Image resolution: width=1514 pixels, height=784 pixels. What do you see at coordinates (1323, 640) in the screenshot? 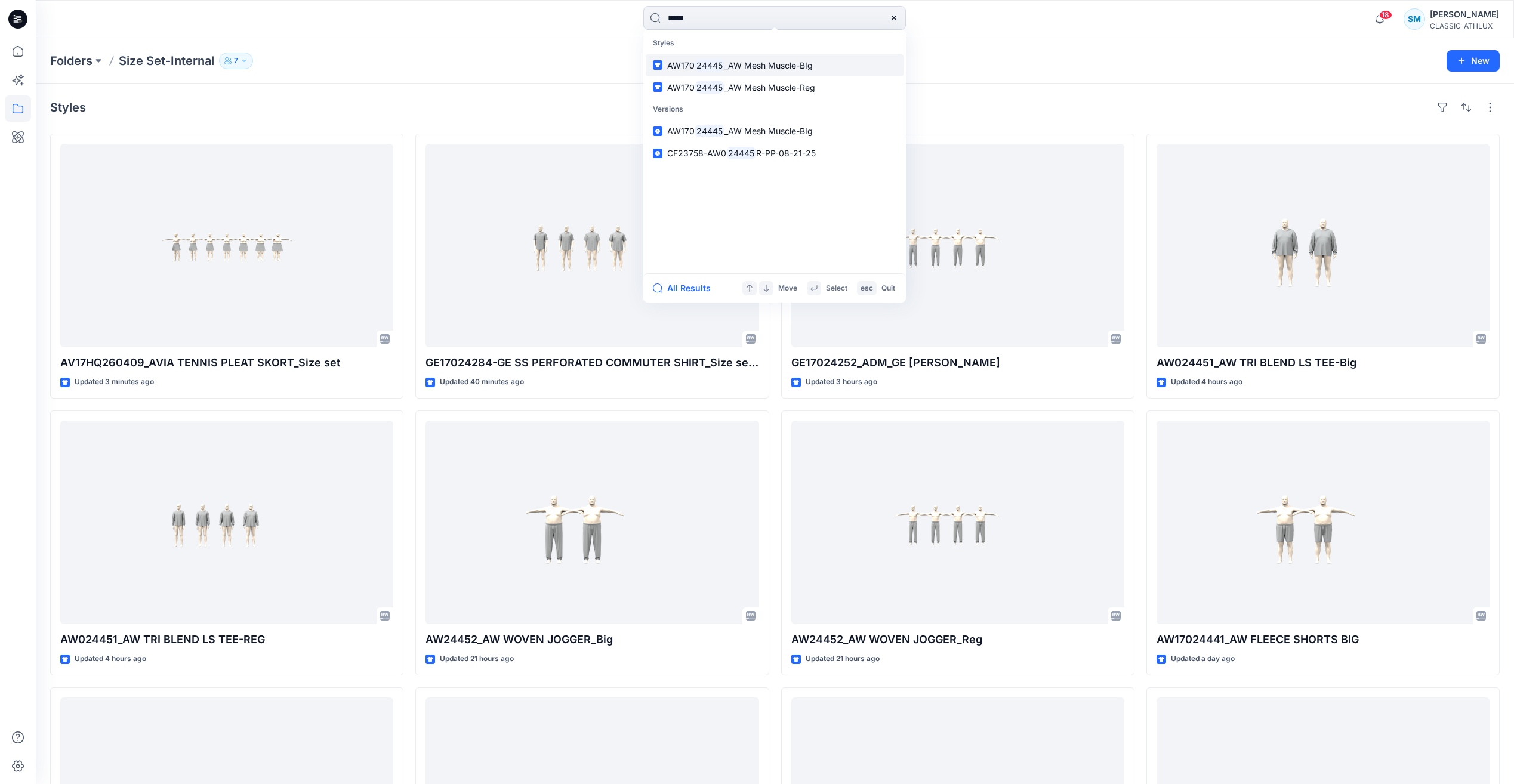
I see `p: AW17024441_AW FLEECE SHORTS BIG` at bounding box center [1323, 640].